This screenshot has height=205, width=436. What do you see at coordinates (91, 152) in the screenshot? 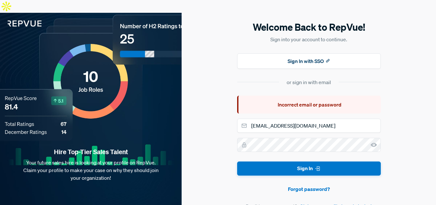
I see `strong: Hire Top-Tier Sales Talent` at bounding box center [91, 152].